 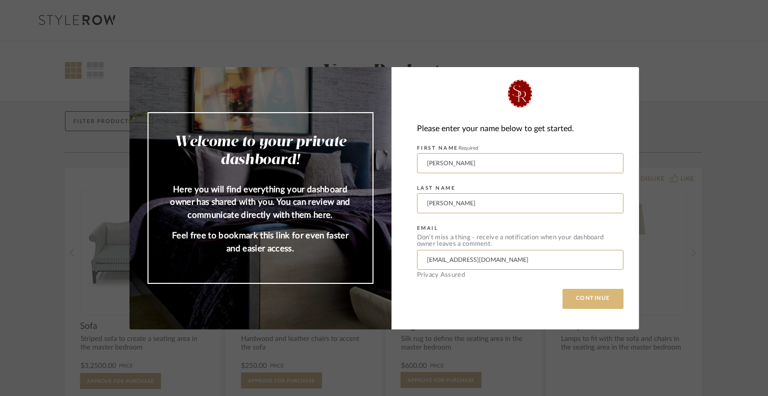 What do you see at coordinates (469, 148) in the screenshot?
I see `span: Required` at bounding box center [469, 148].